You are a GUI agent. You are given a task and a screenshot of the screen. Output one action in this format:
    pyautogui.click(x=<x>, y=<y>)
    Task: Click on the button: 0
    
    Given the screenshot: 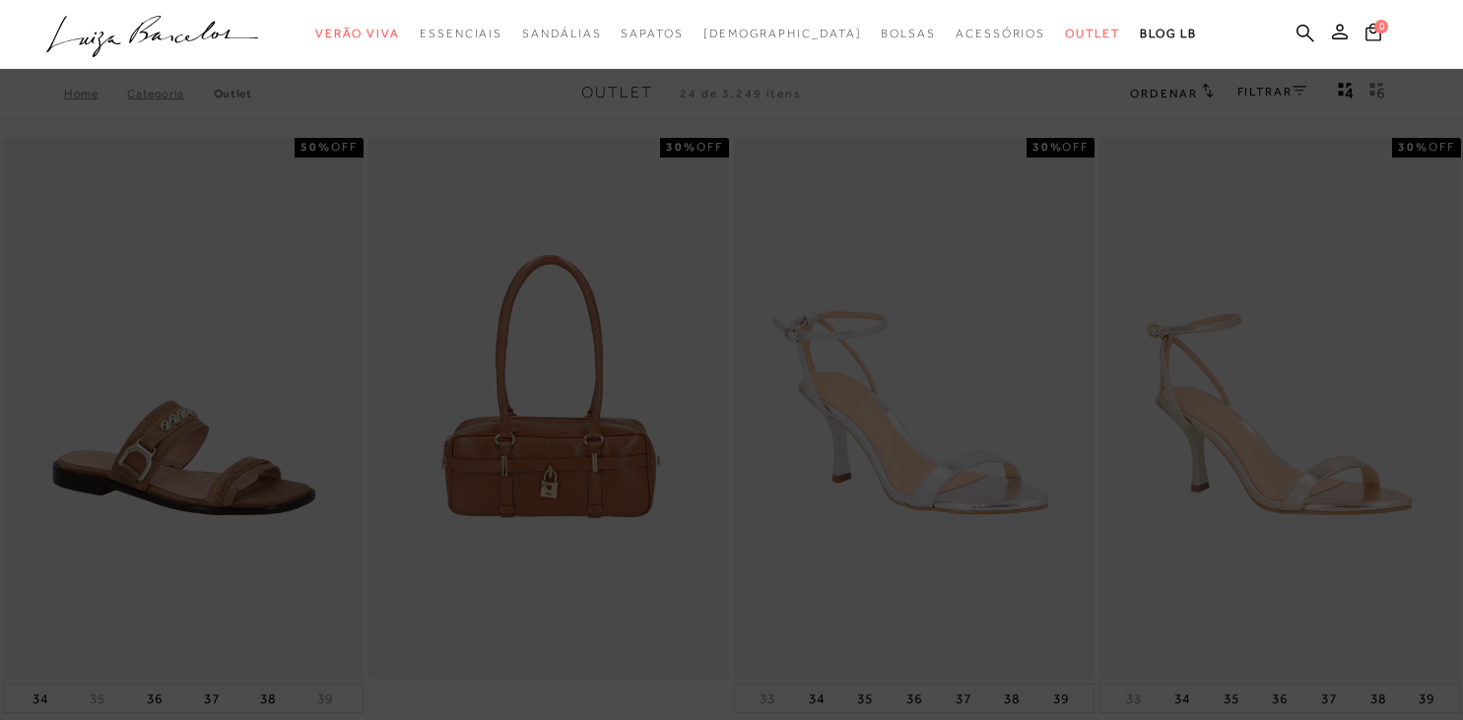 What is the action you would take?
    pyautogui.click(x=1373, y=34)
    